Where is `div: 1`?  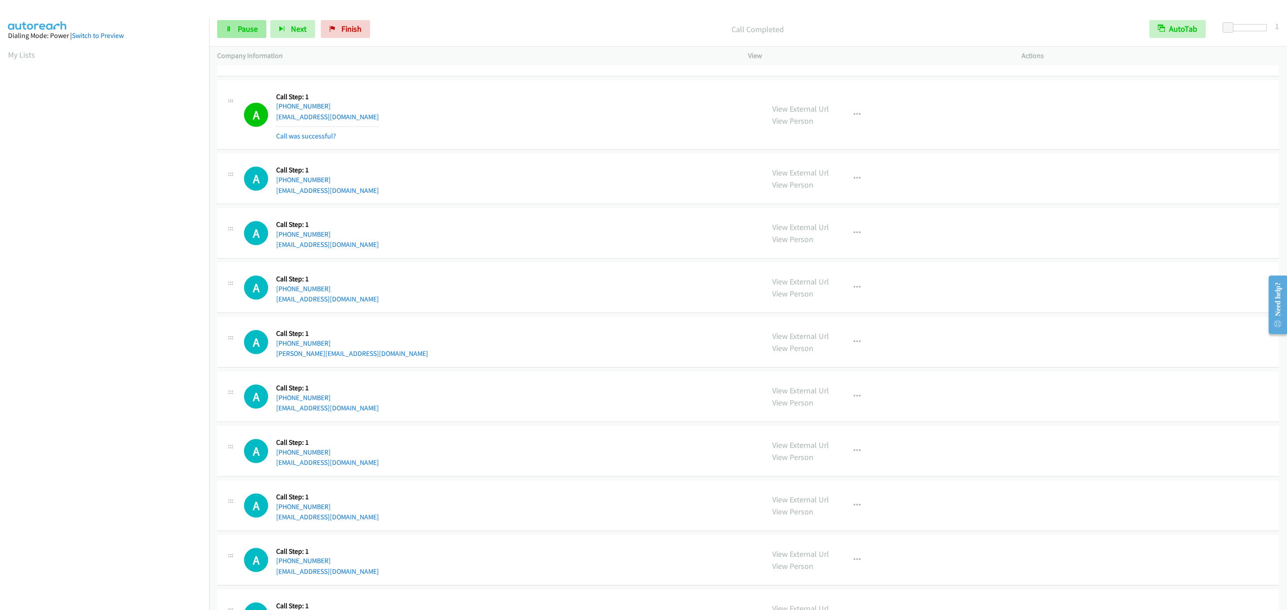 div: 1 is located at coordinates (1276, 26).